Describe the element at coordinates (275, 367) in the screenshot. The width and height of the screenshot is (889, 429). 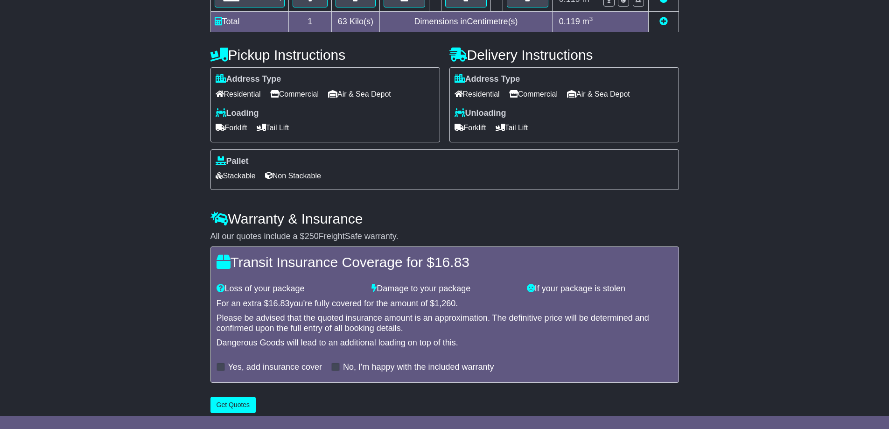
I see `label: Yes, add insurance cover` at that location.